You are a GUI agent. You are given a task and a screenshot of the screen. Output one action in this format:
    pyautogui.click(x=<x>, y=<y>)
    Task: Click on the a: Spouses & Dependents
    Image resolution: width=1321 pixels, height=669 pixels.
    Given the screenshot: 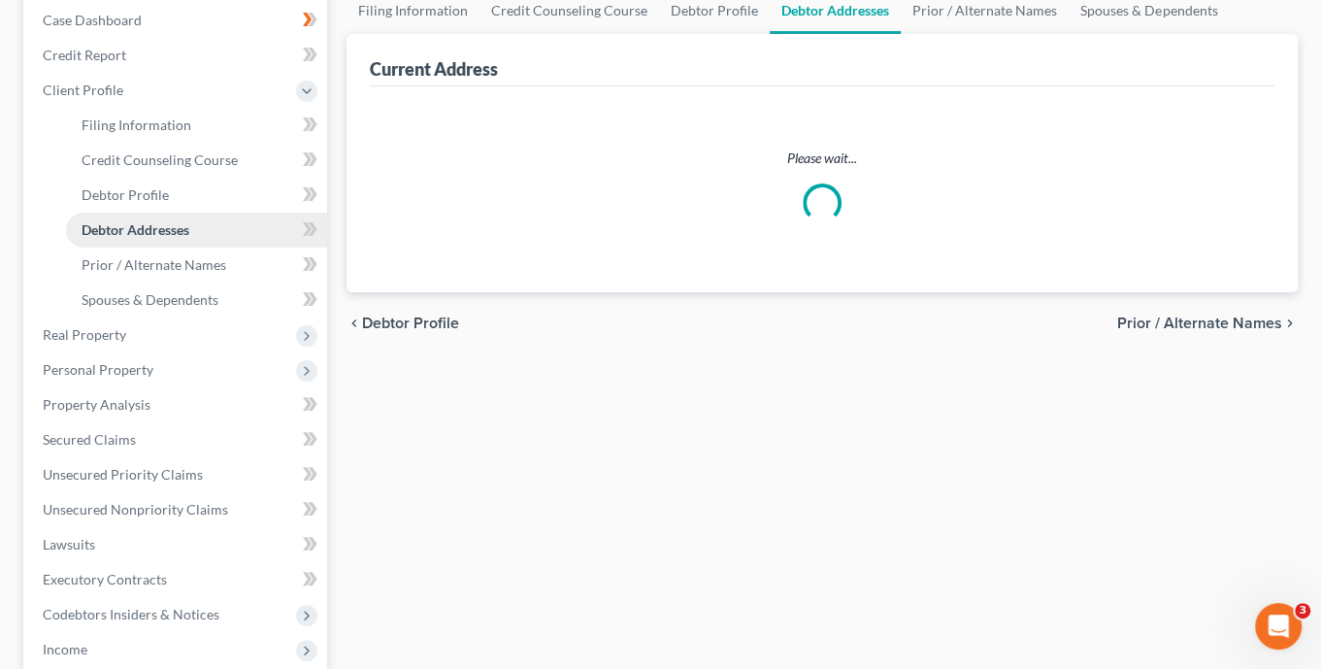 What is the action you would take?
    pyautogui.click(x=196, y=300)
    